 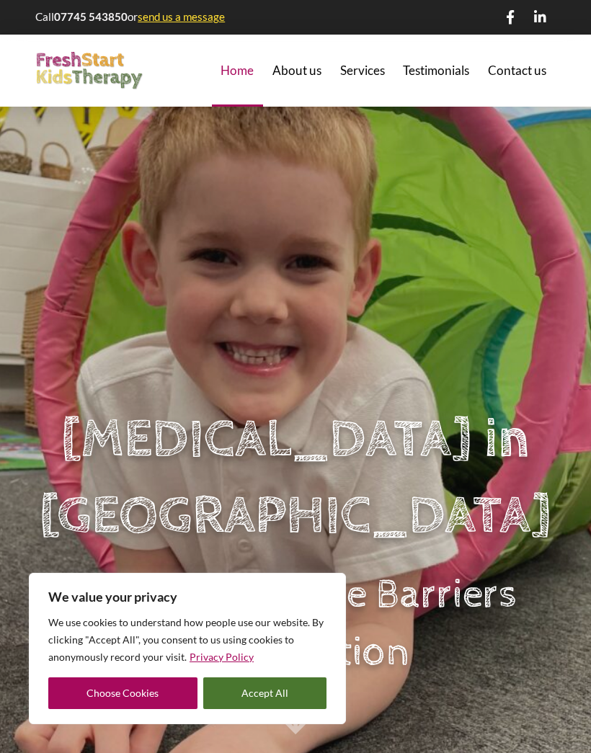 I want to click on strong: 07745 543850, so click(x=91, y=17).